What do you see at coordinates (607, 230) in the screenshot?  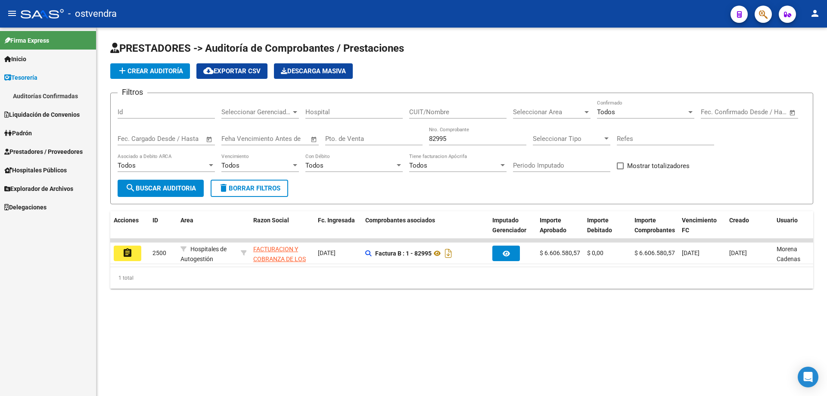 I see `datatable-header-cell: Importe Debitado` at bounding box center [607, 230].